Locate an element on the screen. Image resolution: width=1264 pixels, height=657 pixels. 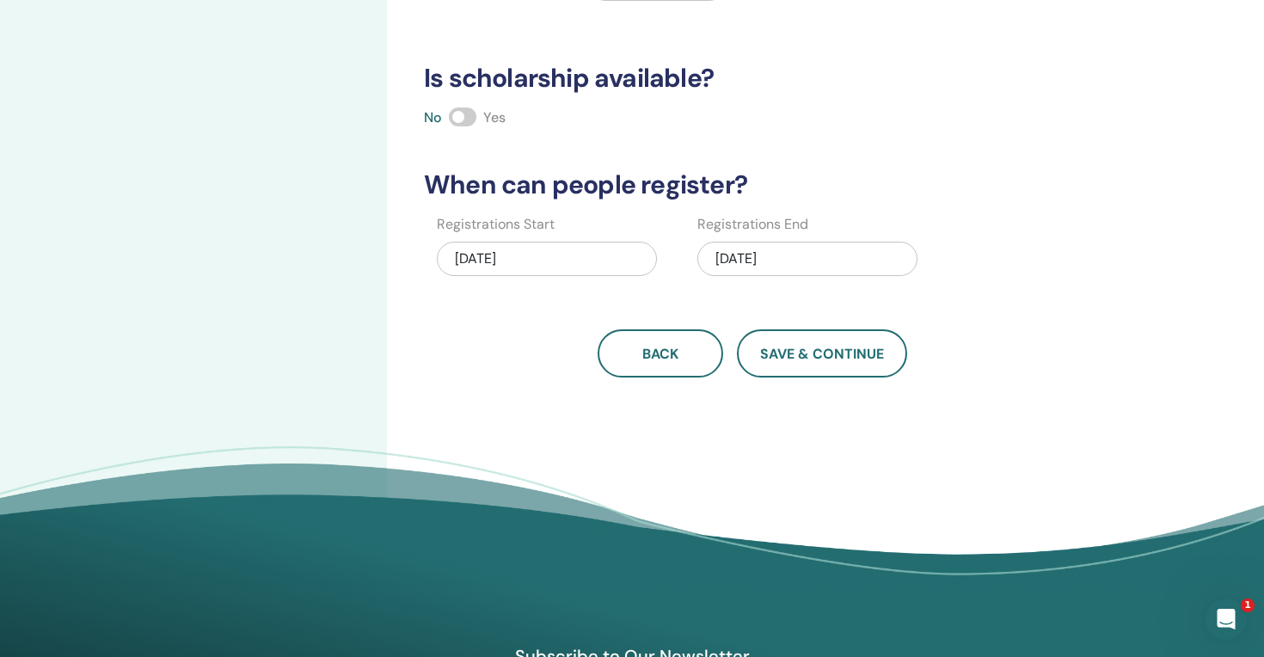
h3: Is scholarship available? is located at coordinates (752, 78).